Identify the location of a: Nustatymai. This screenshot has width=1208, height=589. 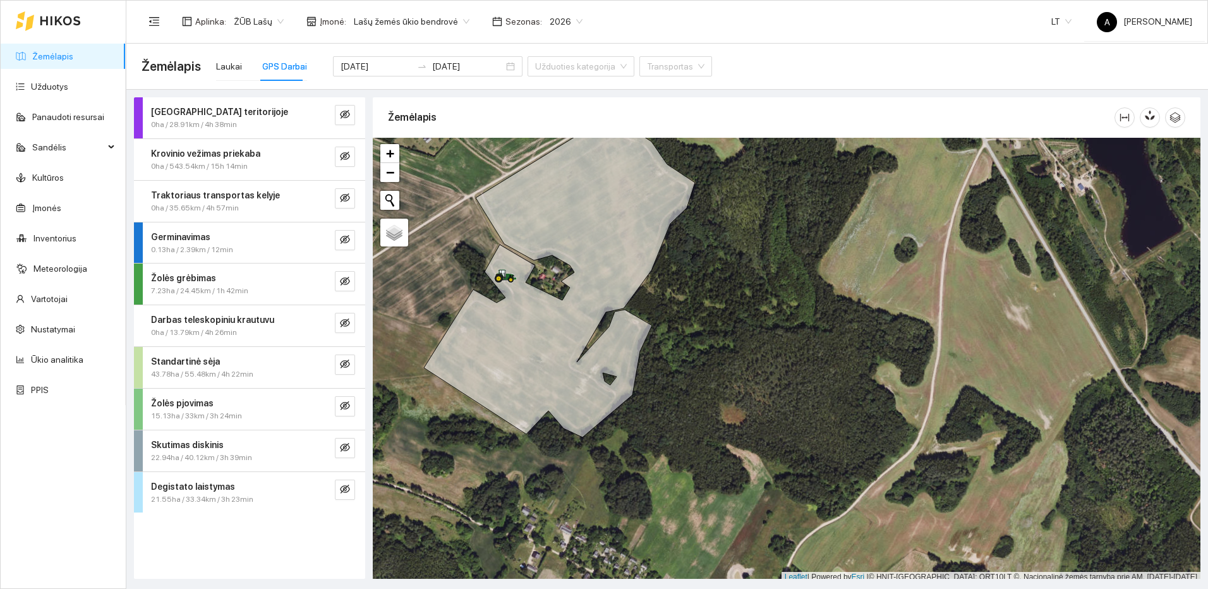
(53, 329).